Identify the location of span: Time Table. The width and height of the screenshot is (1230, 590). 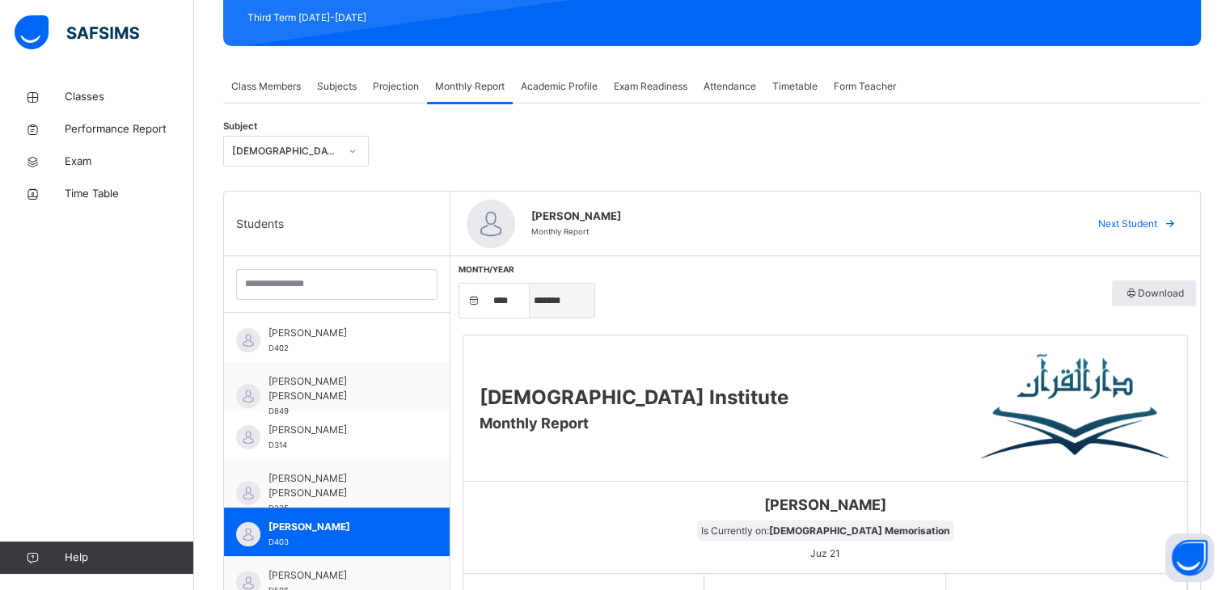
(129, 194).